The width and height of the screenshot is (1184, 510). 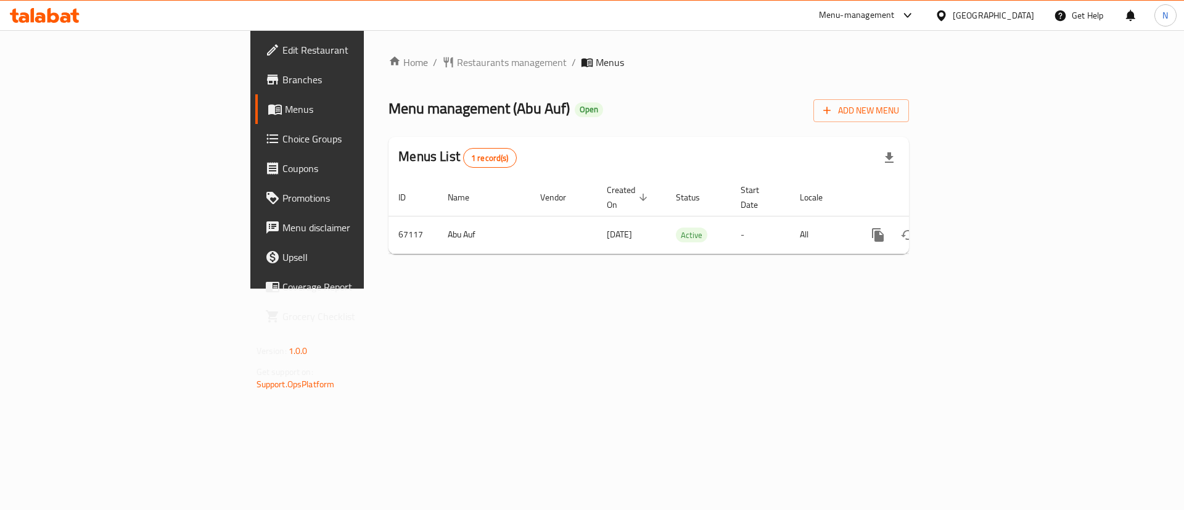 I want to click on a: Grocery Checklist, so click(x=352, y=316).